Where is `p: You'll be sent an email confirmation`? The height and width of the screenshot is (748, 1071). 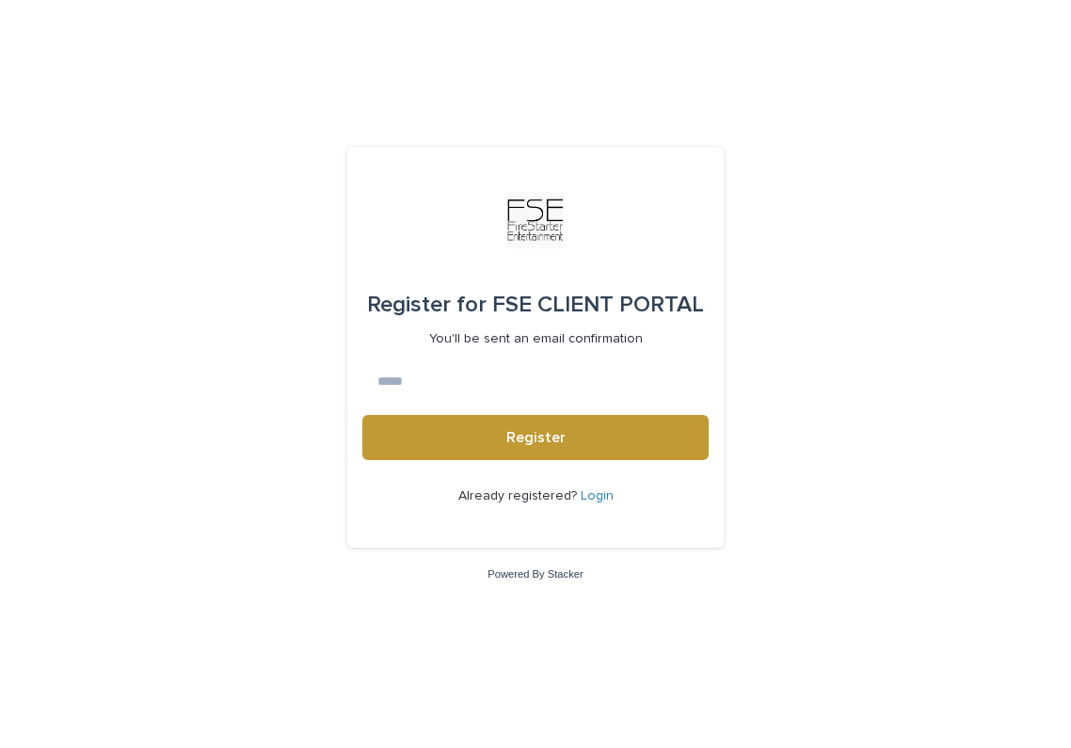 p: You'll be sent an email confirmation is located at coordinates (535, 339).